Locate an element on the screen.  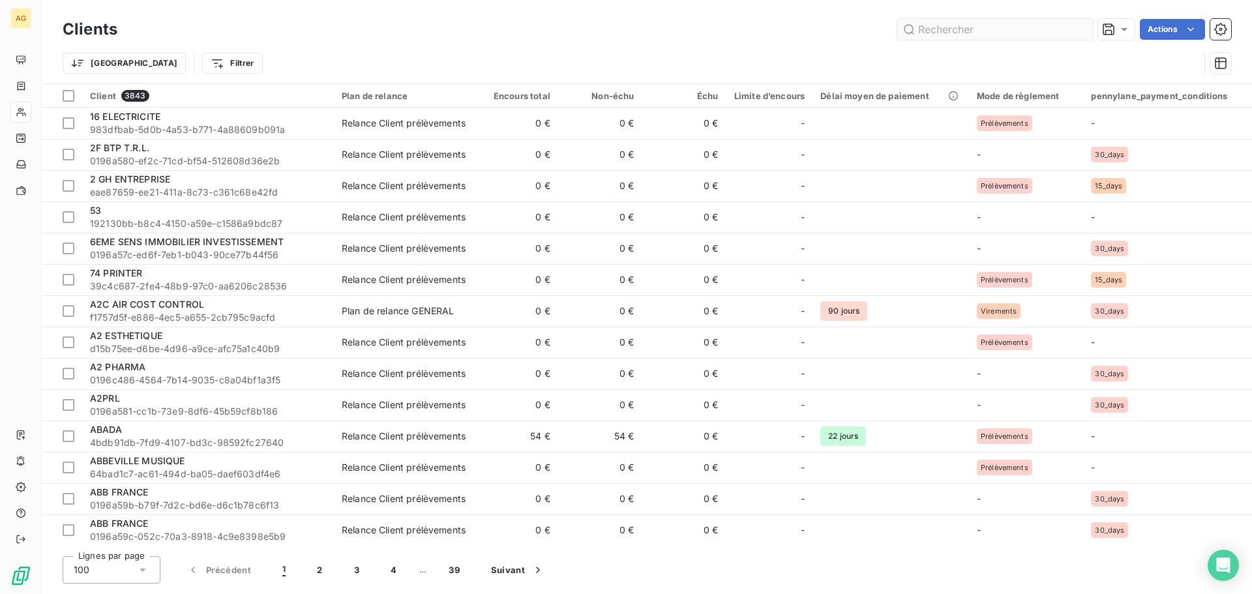
span: Virements is located at coordinates (998, 311).